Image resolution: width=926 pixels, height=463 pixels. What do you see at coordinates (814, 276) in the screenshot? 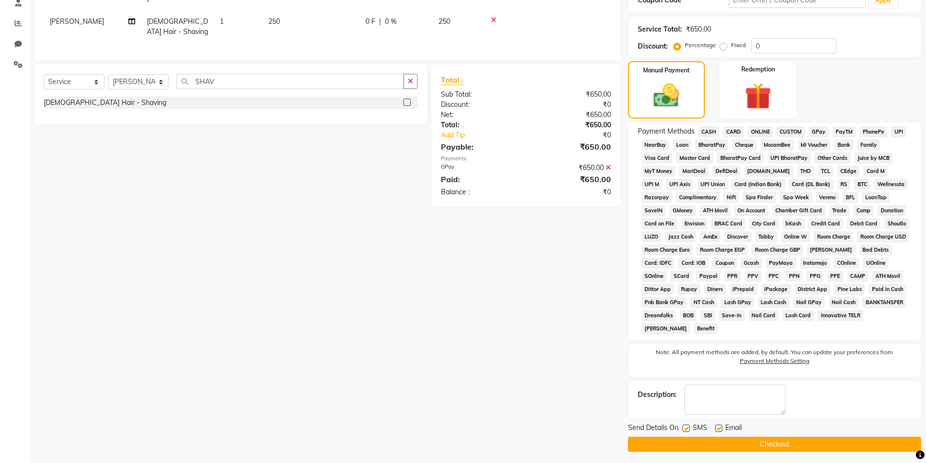
I see `span: PPG` at bounding box center [814, 276].